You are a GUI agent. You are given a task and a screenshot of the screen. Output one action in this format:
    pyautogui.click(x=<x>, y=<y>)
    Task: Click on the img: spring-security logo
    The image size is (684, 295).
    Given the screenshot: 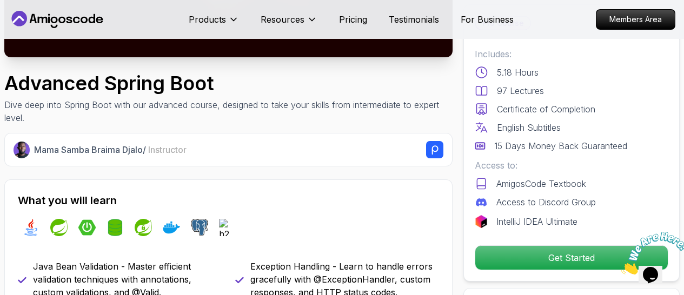 What is the action you would take?
    pyautogui.click(x=143, y=228)
    